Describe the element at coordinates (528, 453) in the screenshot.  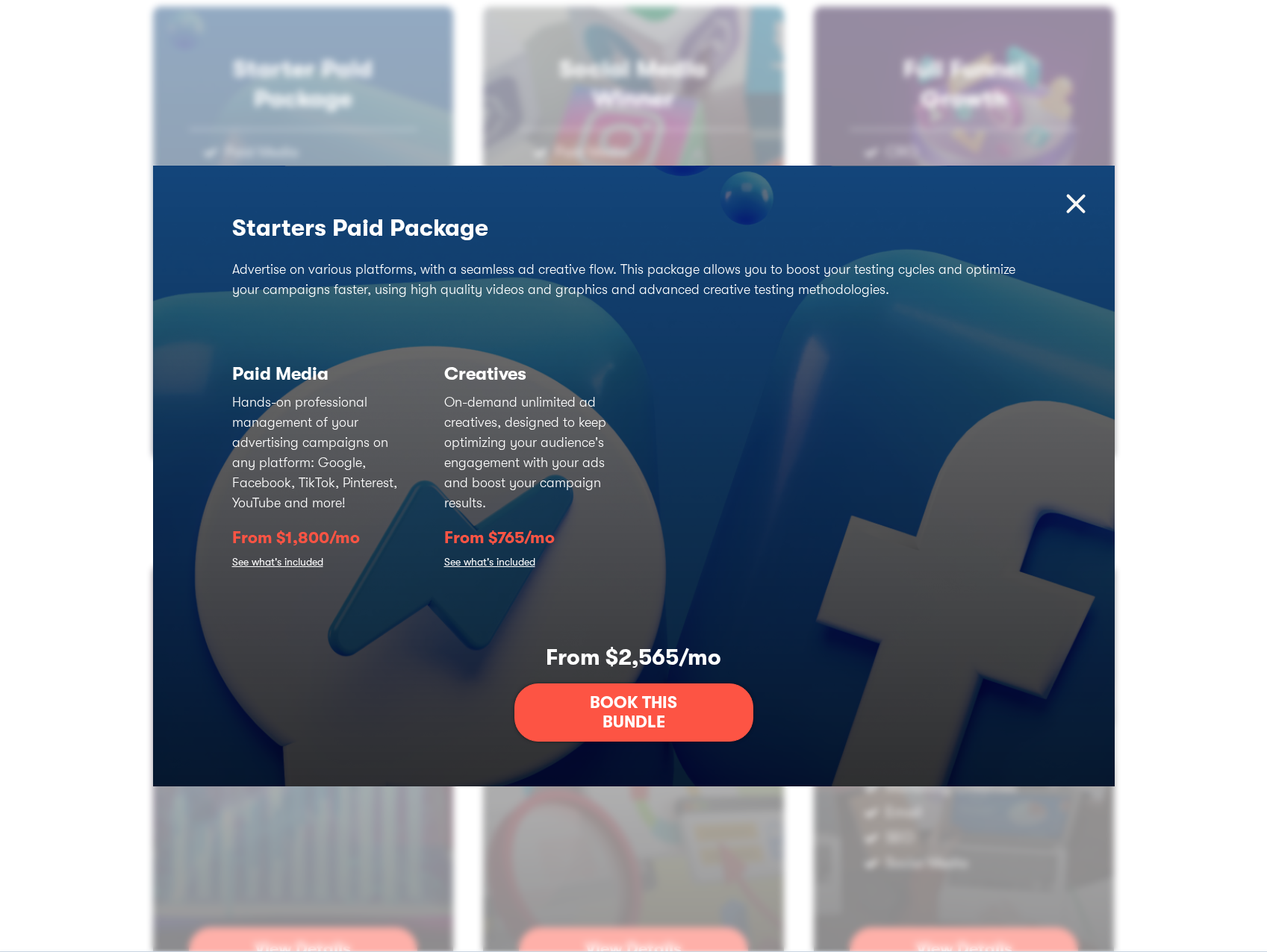
I see `p: On-demand unlimited ad creatives, designed to keep optimizing your audience's engagement with you...` at that location.